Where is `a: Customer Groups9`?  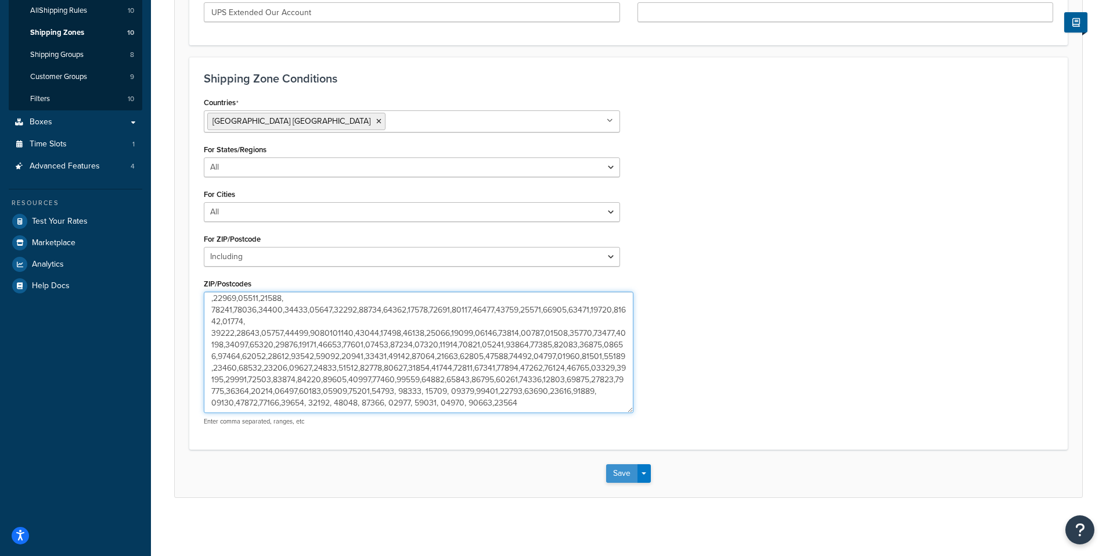 a: Customer Groups9 is located at coordinates (75, 77).